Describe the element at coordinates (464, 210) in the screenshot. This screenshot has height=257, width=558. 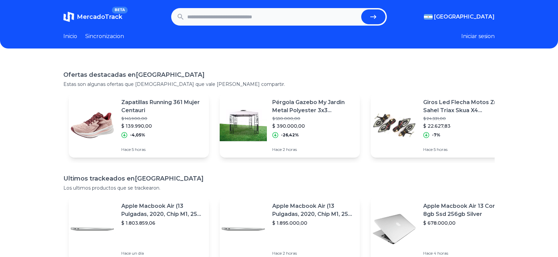
I see `p: Apple Macbook Air 13 Core I5 8gb Ssd 256gb Silver` at that location.